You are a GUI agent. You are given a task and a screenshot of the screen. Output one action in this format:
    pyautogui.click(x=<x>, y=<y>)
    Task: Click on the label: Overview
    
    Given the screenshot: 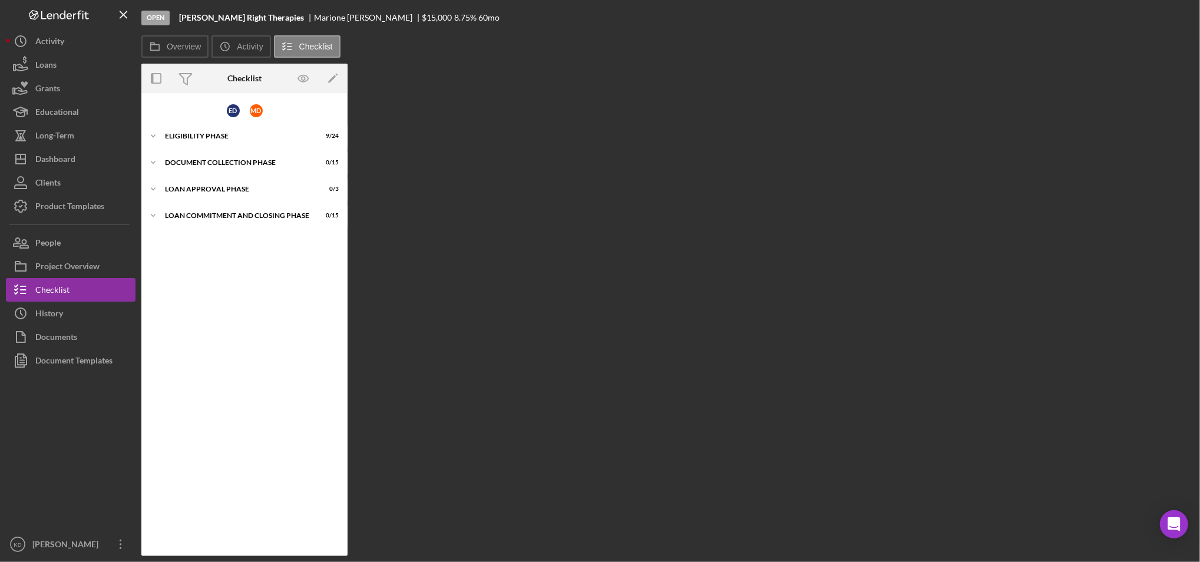 What is the action you would take?
    pyautogui.click(x=184, y=47)
    